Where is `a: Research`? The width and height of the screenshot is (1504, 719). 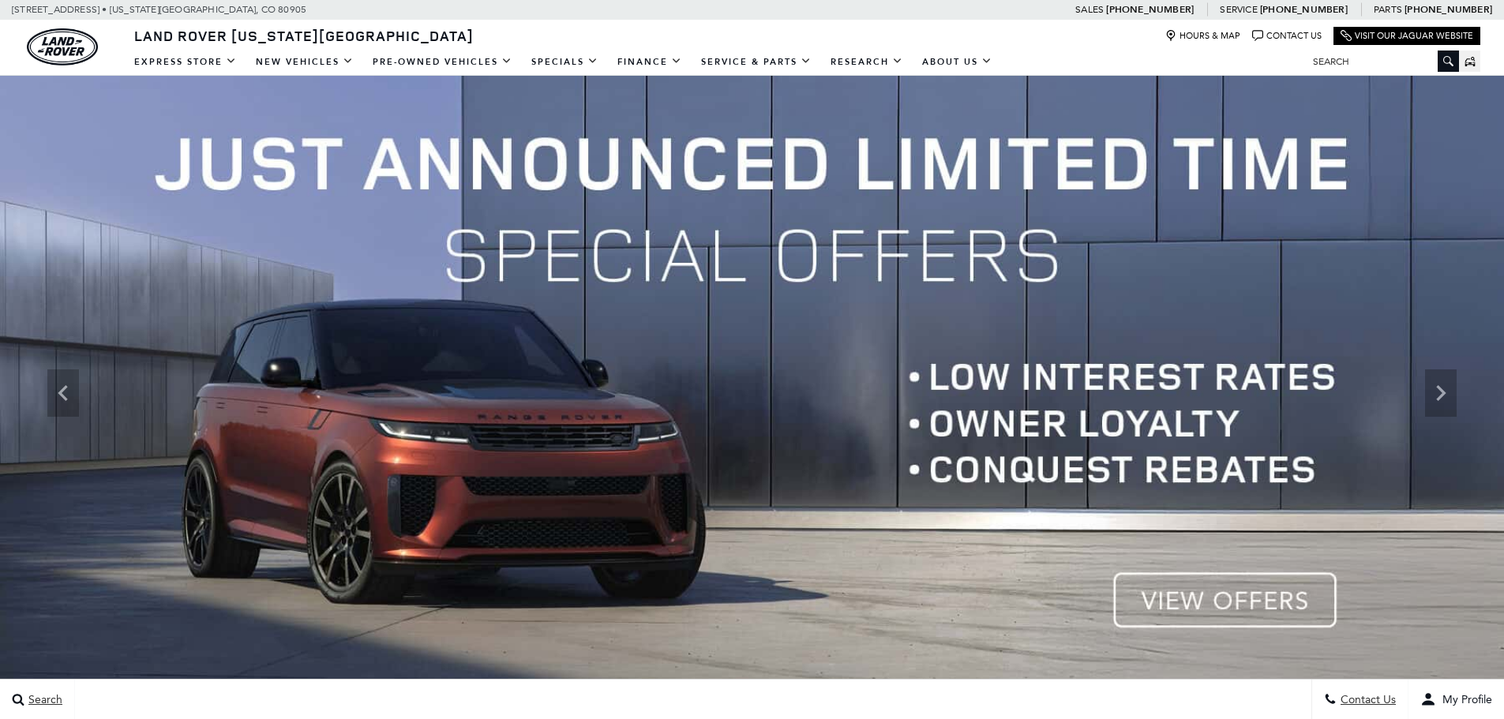 a: Research is located at coordinates (867, 62).